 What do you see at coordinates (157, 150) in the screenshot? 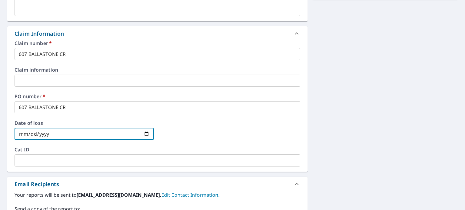
I see `label: Cat ID` at bounding box center [157, 150].